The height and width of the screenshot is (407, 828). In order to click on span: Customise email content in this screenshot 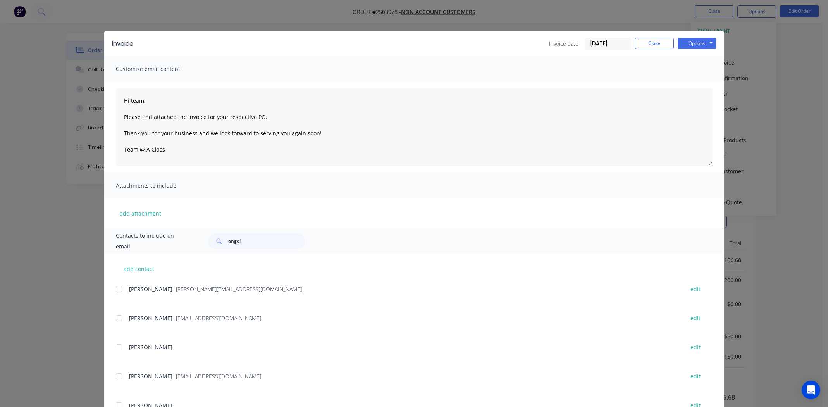, I will do `click(159, 69)`.